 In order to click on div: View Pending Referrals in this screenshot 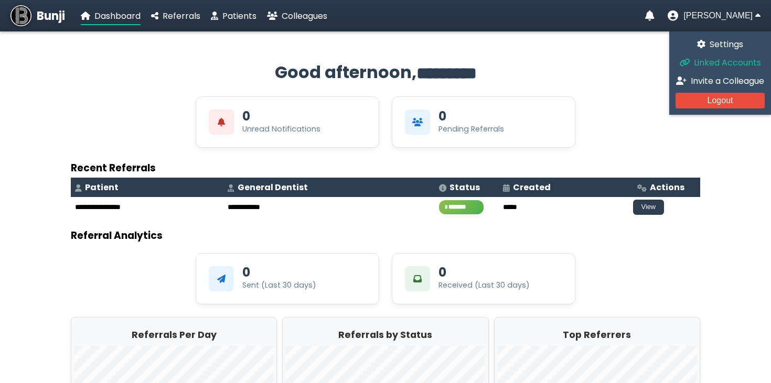, I will do `click(484, 122)`.